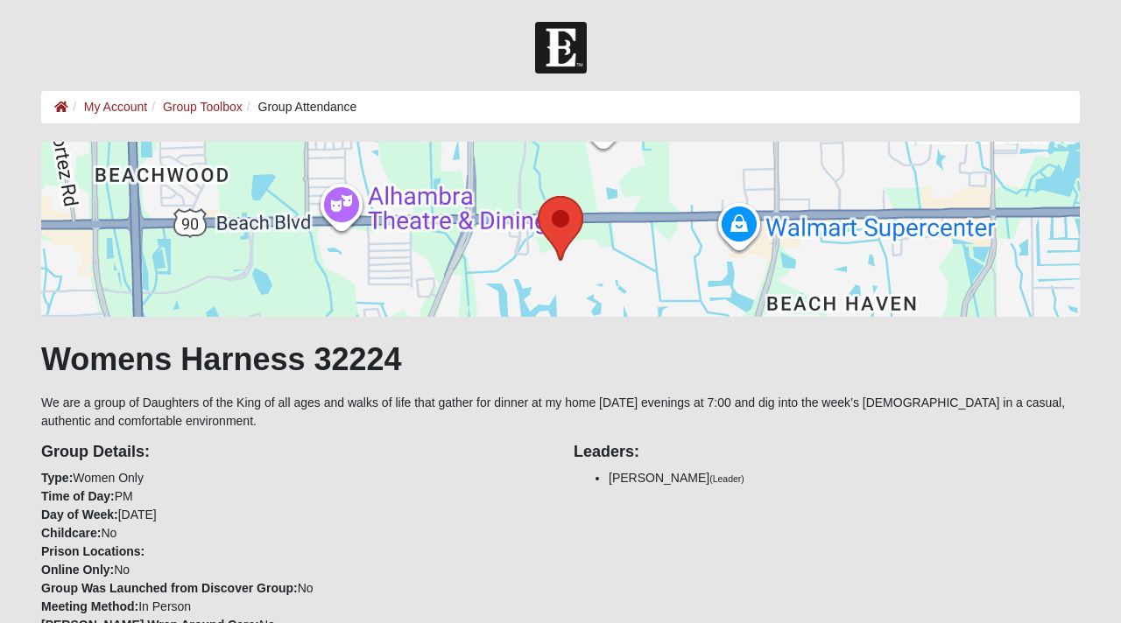 The height and width of the screenshot is (623, 1121). I want to click on img: Church of Eleven22 Logo, so click(560, 47).